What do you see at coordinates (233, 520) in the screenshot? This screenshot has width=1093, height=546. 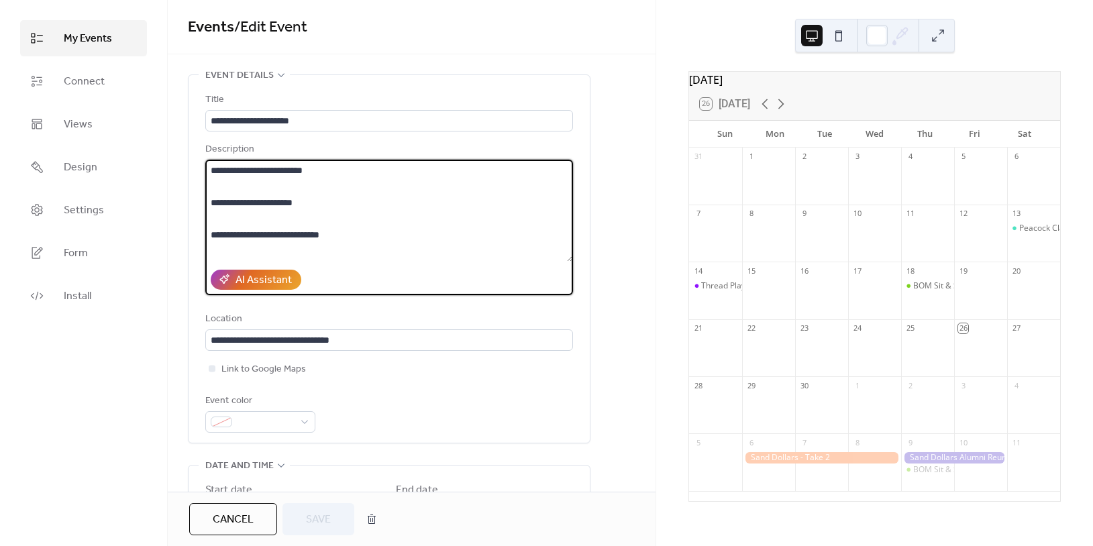 I see `span: Cancel` at bounding box center [233, 520].